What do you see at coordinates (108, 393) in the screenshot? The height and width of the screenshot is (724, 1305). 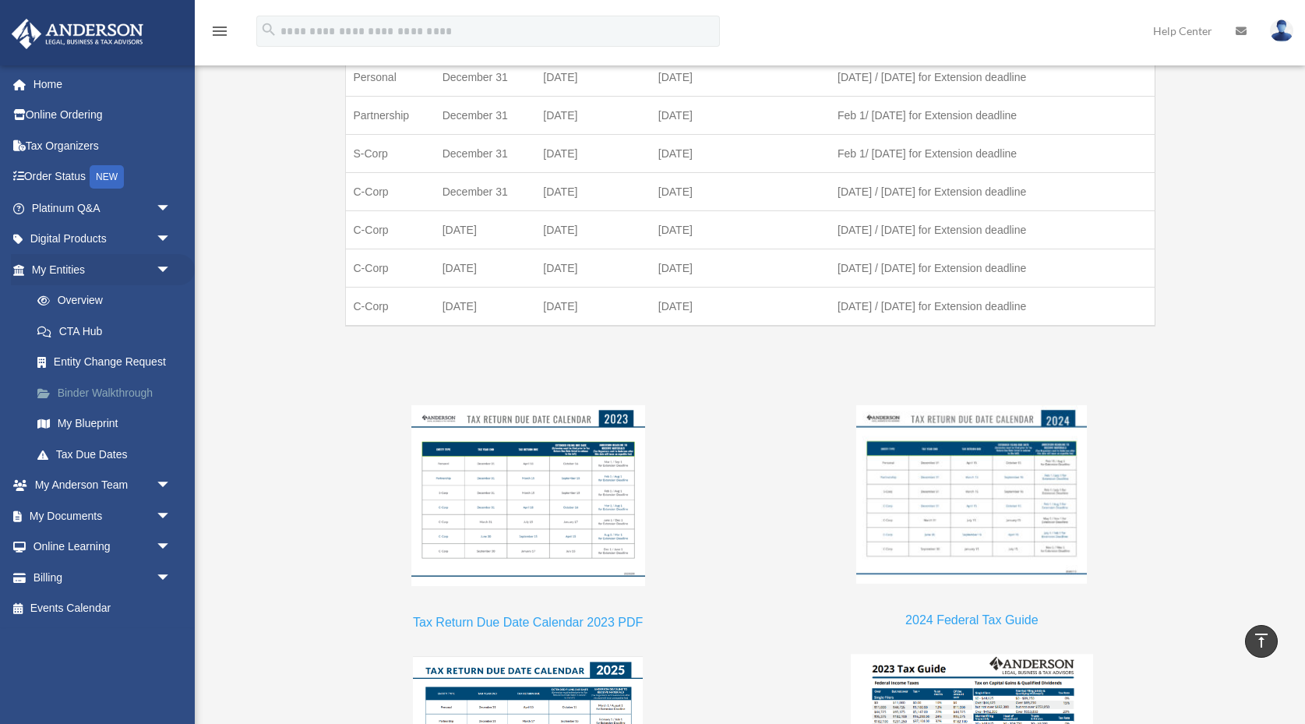 I see `a: Binder Walkthrough` at bounding box center [108, 393].